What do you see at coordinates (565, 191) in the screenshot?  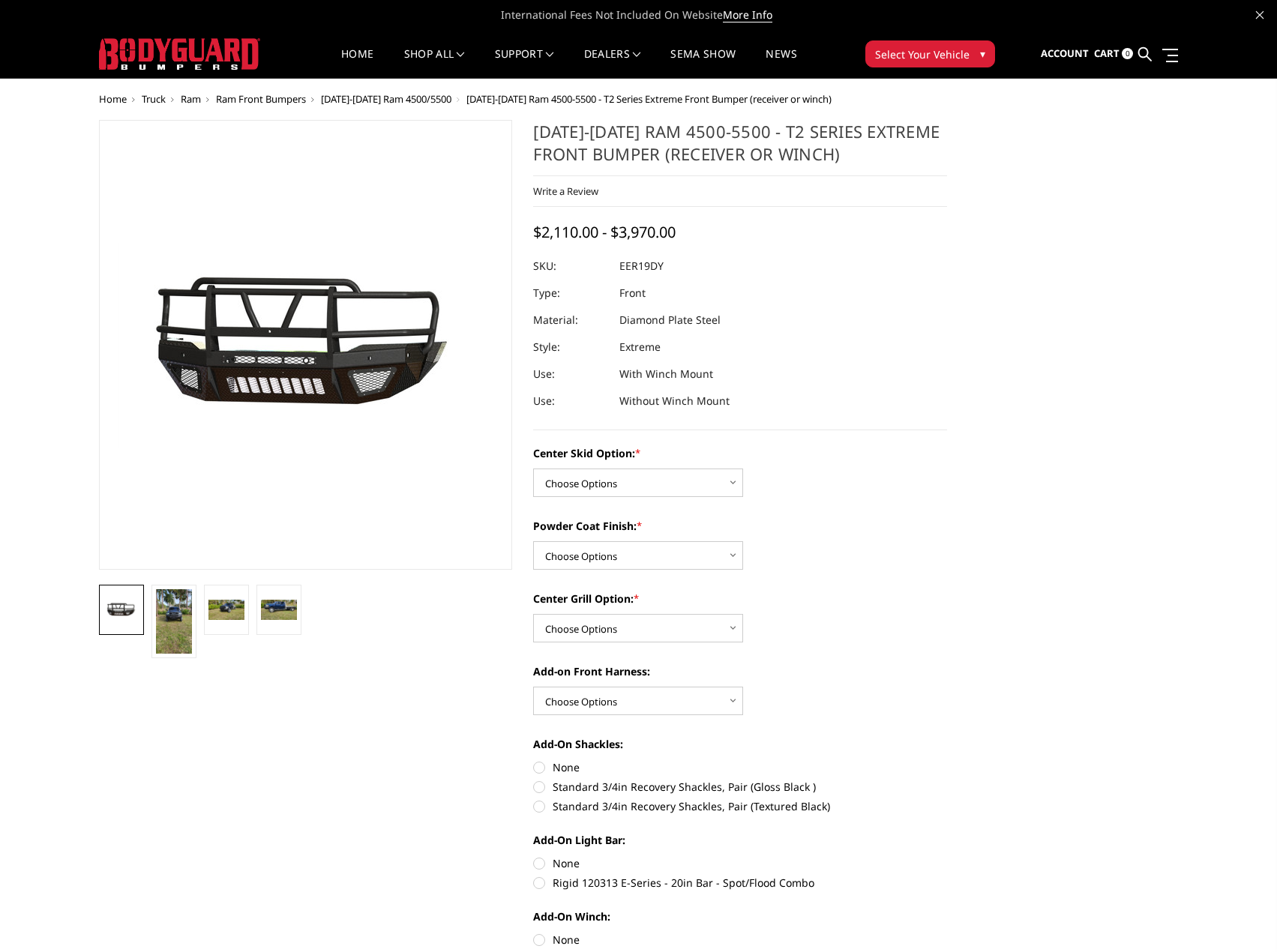 I see `a: Write a Review` at bounding box center [565, 191].